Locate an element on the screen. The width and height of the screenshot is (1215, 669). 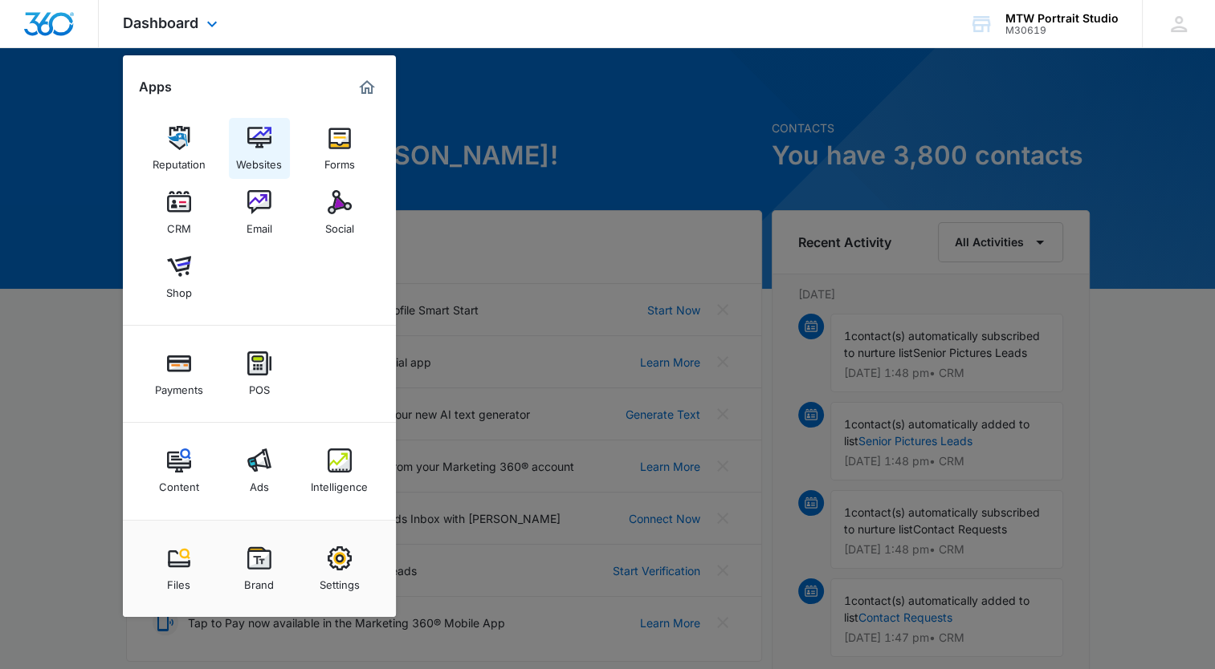
div: Reputation is located at coordinates (179, 161).